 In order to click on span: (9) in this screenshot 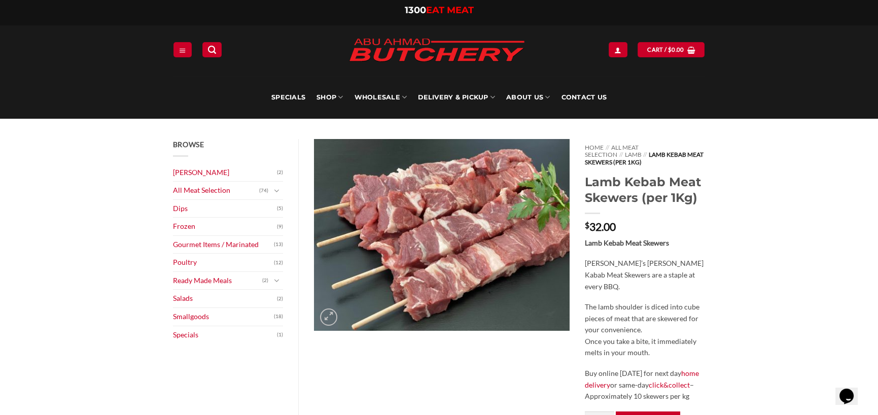, I will do `click(280, 227)`.